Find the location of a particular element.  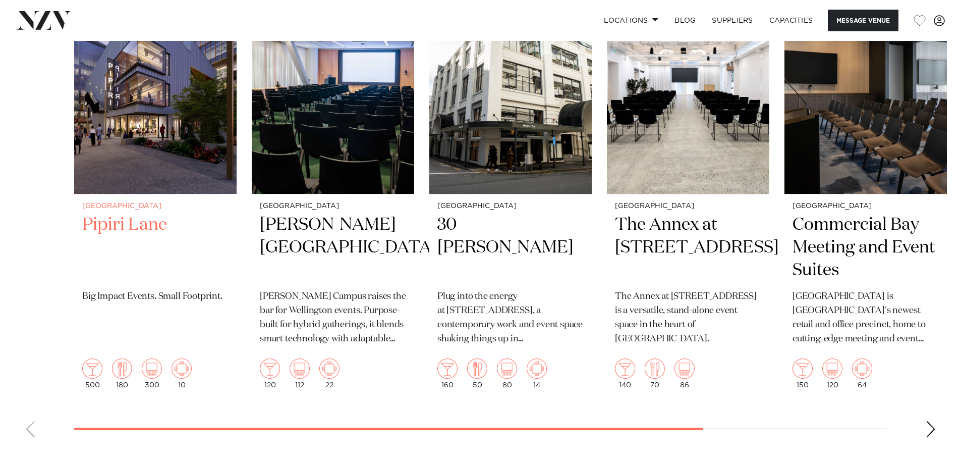

img: nzv-logo.png is located at coordinates (43, 20).